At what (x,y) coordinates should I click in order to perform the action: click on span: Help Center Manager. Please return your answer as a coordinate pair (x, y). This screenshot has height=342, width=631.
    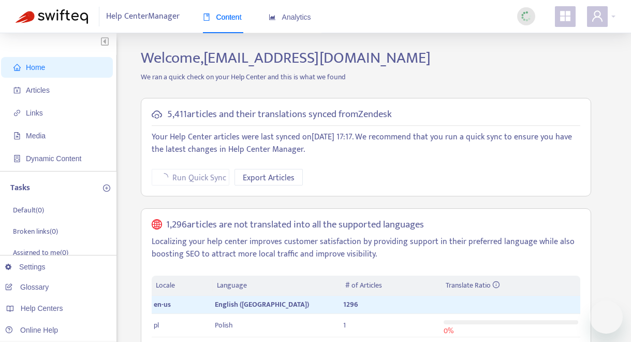
    Looking at the image, I should click on (143, 17).